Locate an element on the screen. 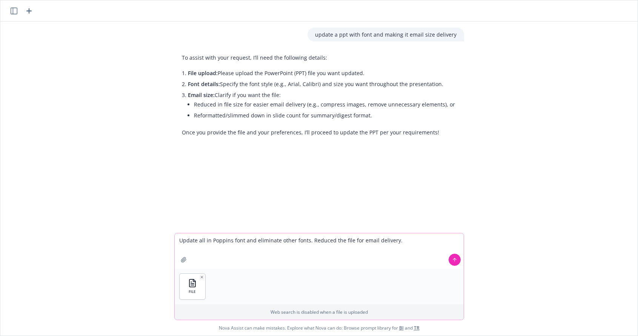  a: TR is located at coordinates (416, 327).